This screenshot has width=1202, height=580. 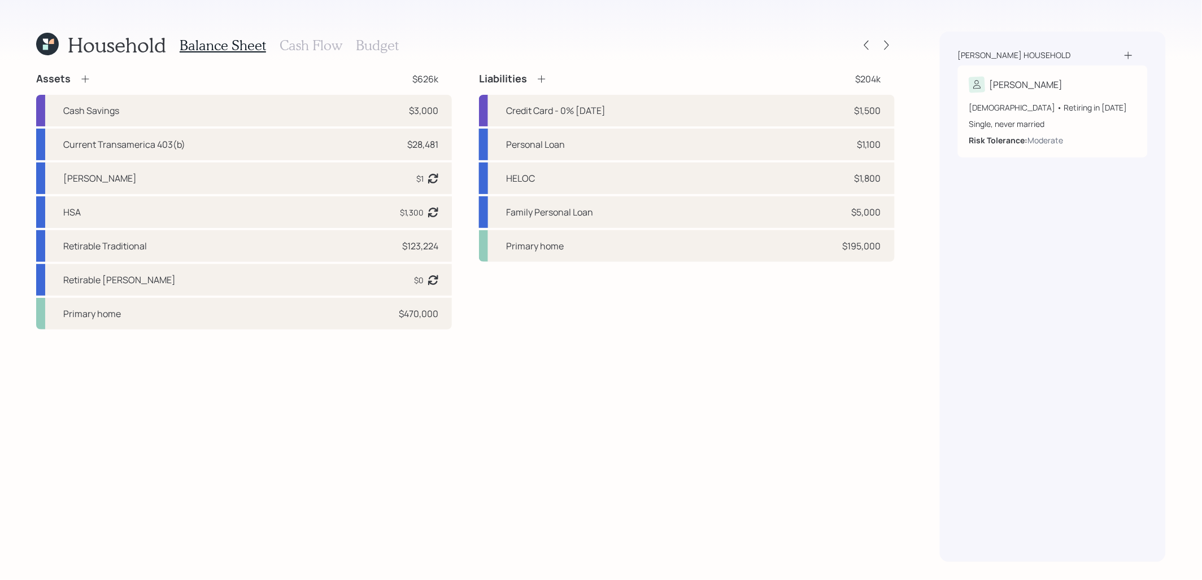 What do you see at coordinates (869, 145) in the screenshot?
I see `div: $1,100` at bounding box center [869, 145].